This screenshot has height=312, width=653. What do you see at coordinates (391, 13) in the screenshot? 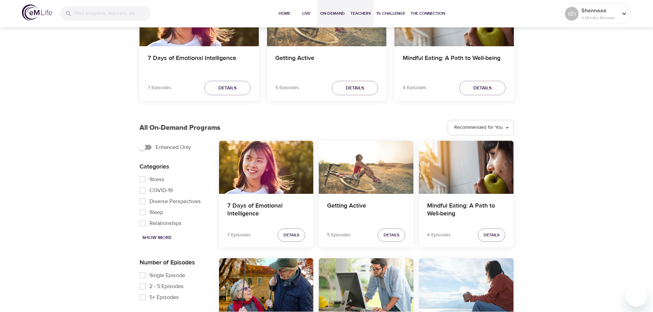
I see `span: 1% Challenge` at bounding box center [391, 13].